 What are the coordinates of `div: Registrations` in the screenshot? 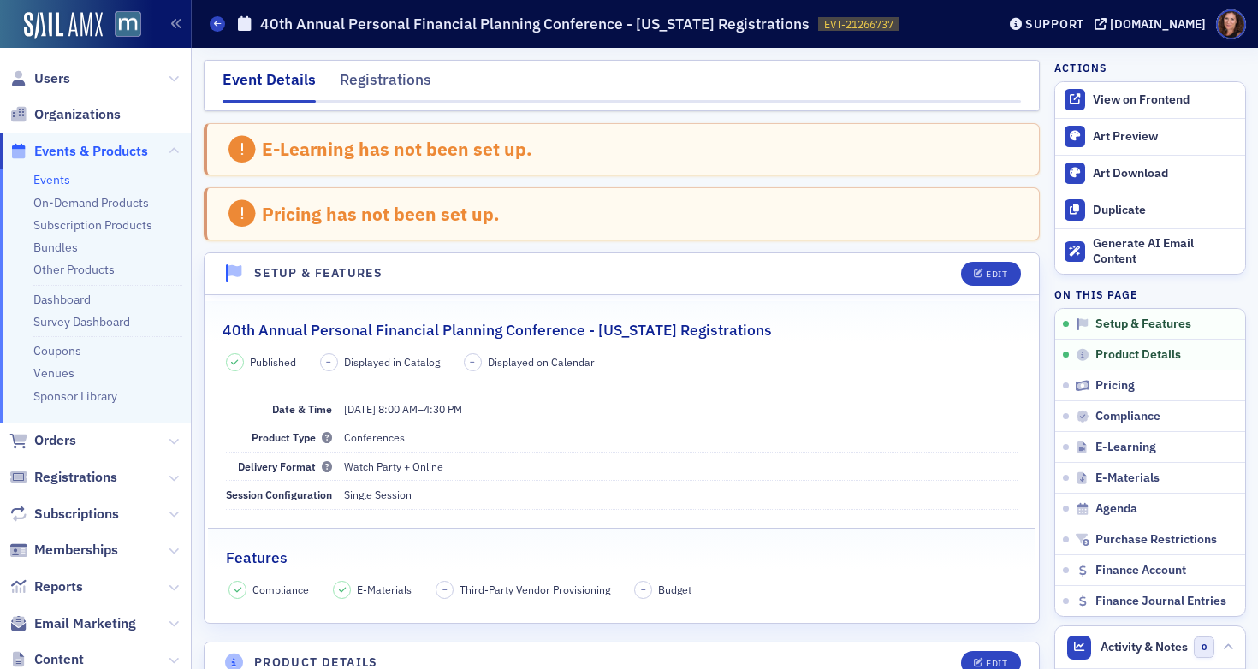 It's located at (385, 84).